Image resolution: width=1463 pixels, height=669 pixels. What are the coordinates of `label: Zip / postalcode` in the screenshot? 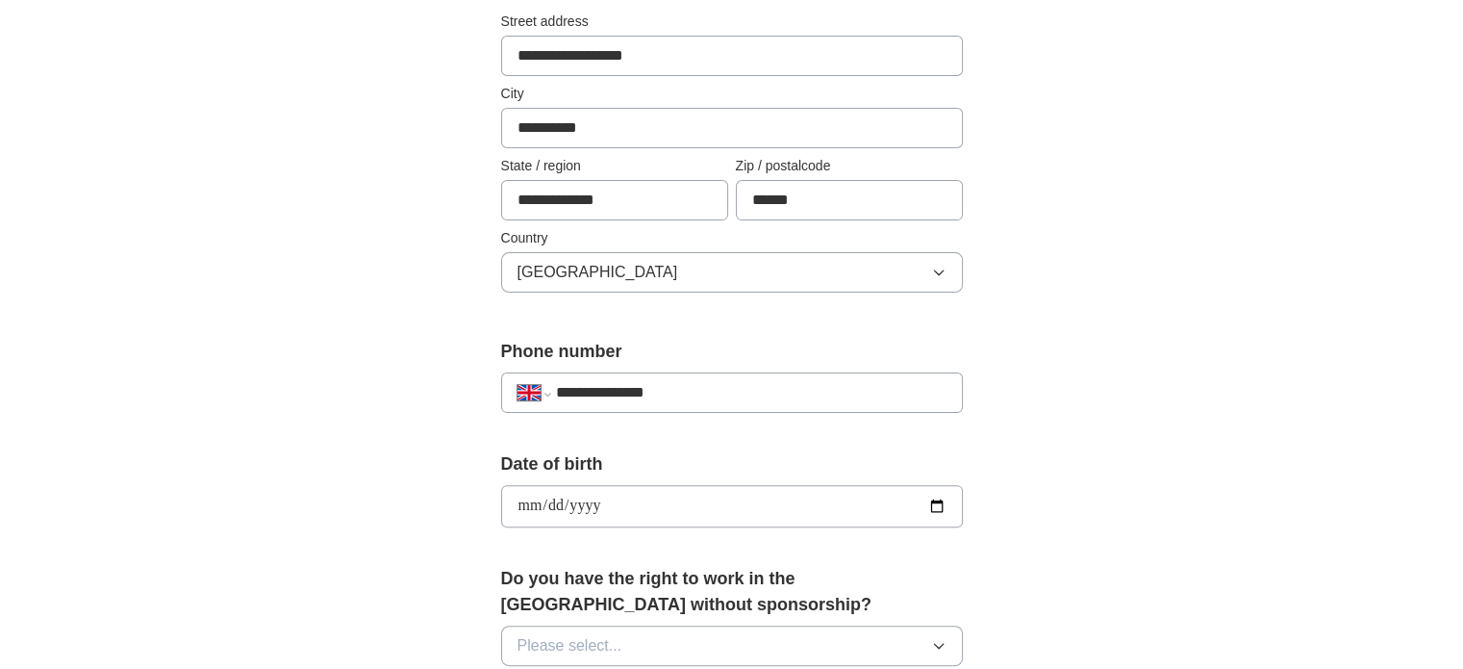 It's located at (850, 165).